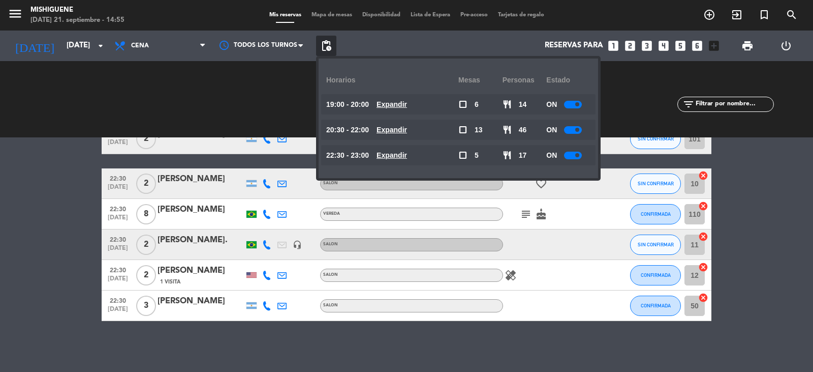  What do you see at coordinates (348, 130) in the screenshot?
I see `span: 20:30 - 22:00` at bounding box center [348, 130].